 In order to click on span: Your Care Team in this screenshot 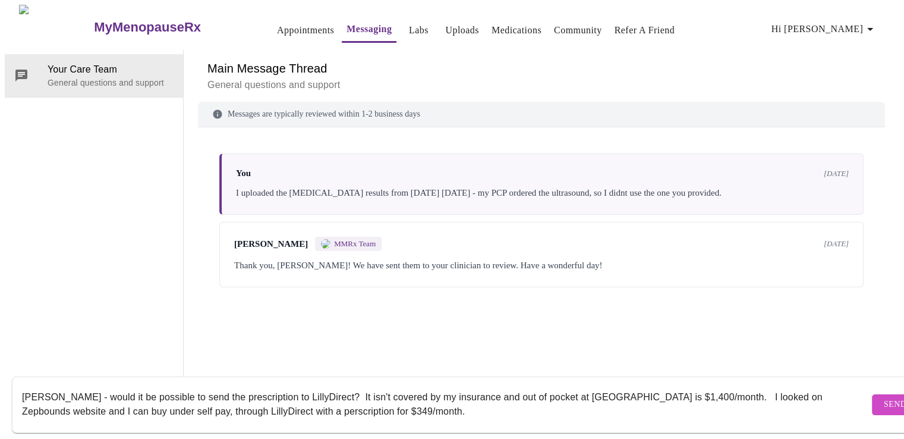, I will do `click(111, 70)`.